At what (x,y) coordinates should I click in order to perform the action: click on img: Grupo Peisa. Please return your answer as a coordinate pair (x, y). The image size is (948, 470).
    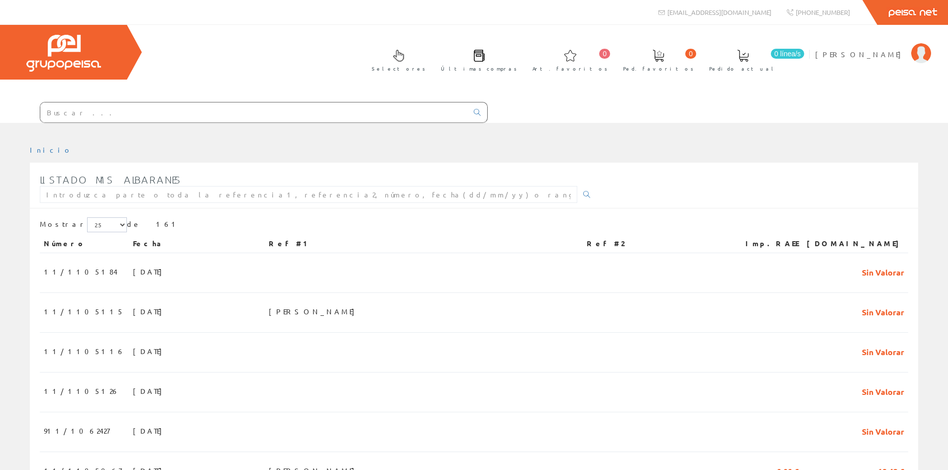
    Looking at the image, I should click on (64, 53).